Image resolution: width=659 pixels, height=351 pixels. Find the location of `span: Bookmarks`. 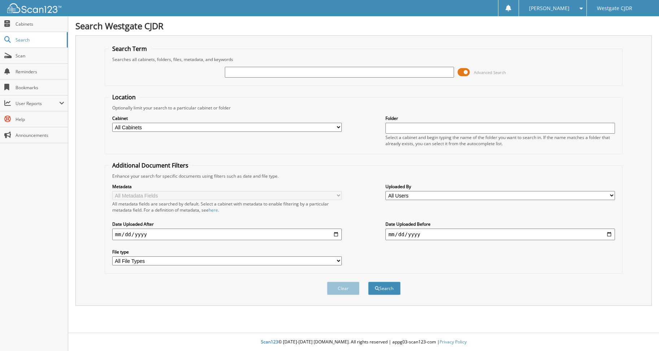

span: Bookmarks is located at coordinates (40, 87).